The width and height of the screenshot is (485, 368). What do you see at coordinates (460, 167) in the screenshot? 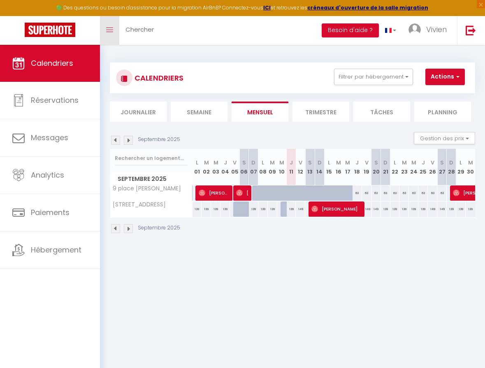
I see `th: 29` at bounding box center [460, 167].